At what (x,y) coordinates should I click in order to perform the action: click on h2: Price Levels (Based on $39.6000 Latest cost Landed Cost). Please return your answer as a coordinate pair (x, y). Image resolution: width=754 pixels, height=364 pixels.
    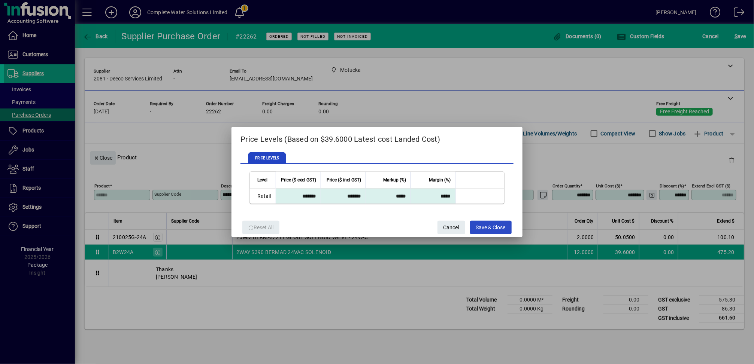
    Looking at the image, I should click on (377, 138).